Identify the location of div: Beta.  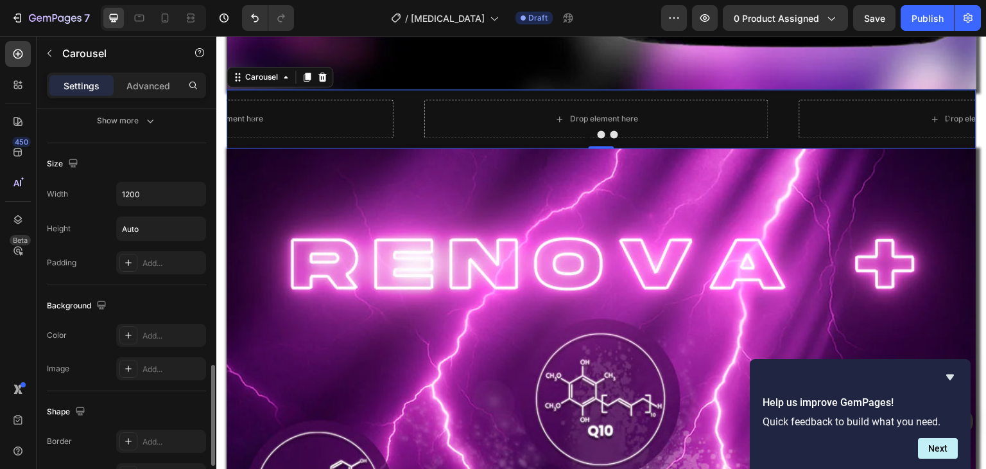
(20, 240).